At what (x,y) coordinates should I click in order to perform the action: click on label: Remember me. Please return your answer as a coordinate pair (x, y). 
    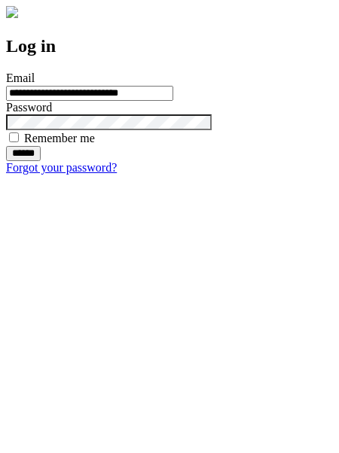
    Looking at the image, I should click on (59, 138).